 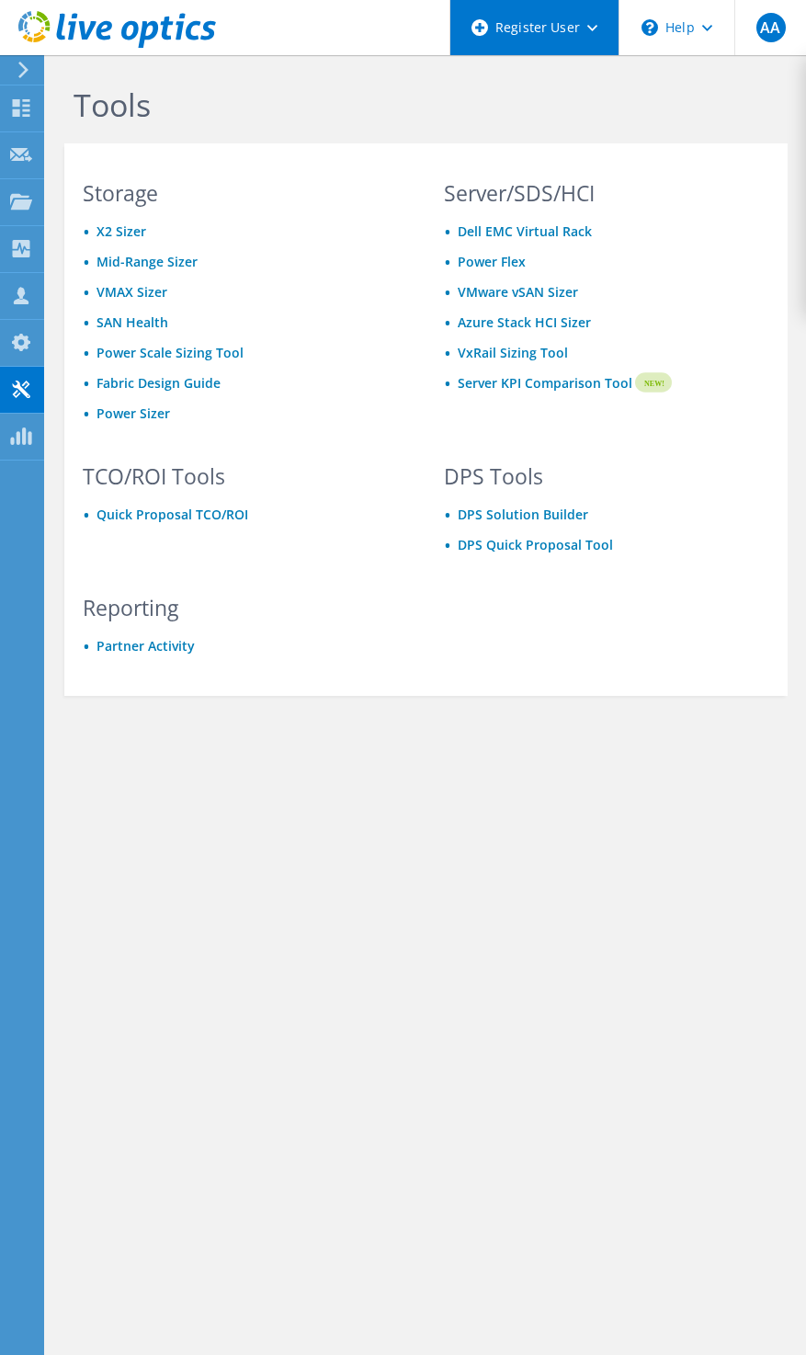 I want to click on a: Partner Activity, so click(x=145, y=645).